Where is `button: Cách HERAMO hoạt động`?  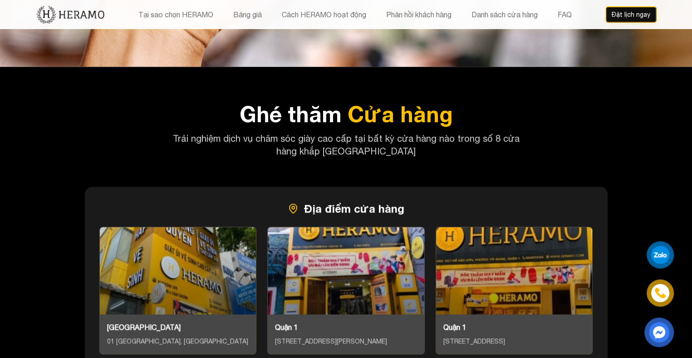 button: Cách HERAMO hoạt động is located at coordinates (324, 15).